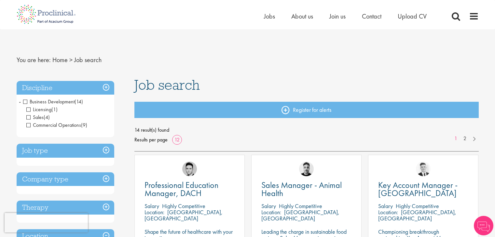  What do you see at coordinates (65, 179) in the screenshot?
I see `h3: Company type` at bounding box center [65, 179].